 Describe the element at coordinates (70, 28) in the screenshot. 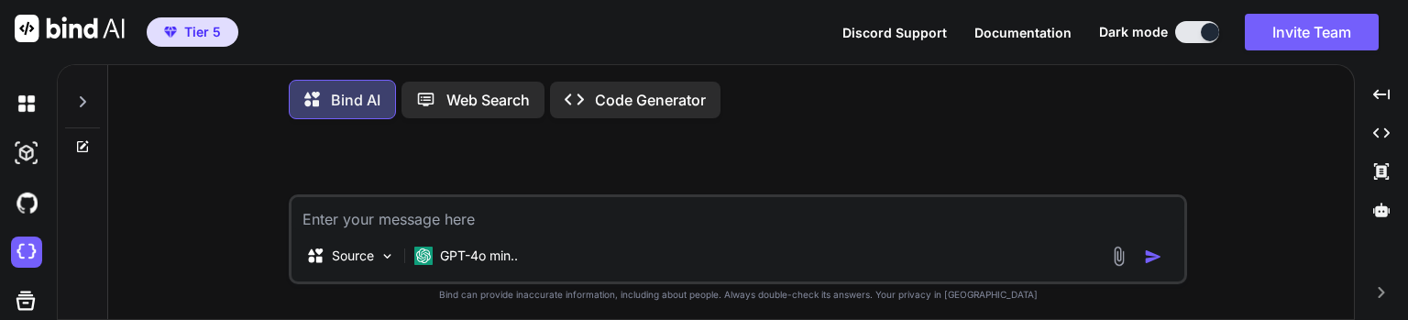

I see `img: Bind AI` at that location.